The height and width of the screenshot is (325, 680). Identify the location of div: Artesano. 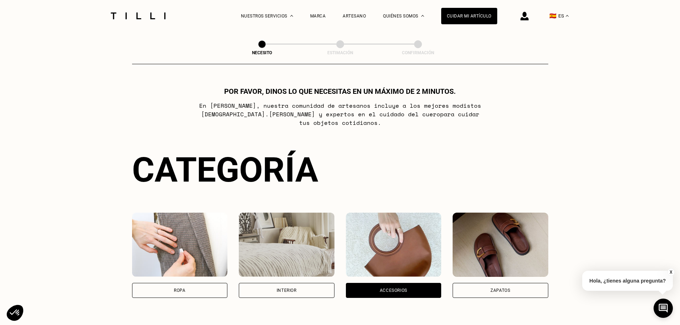
(354, 16).